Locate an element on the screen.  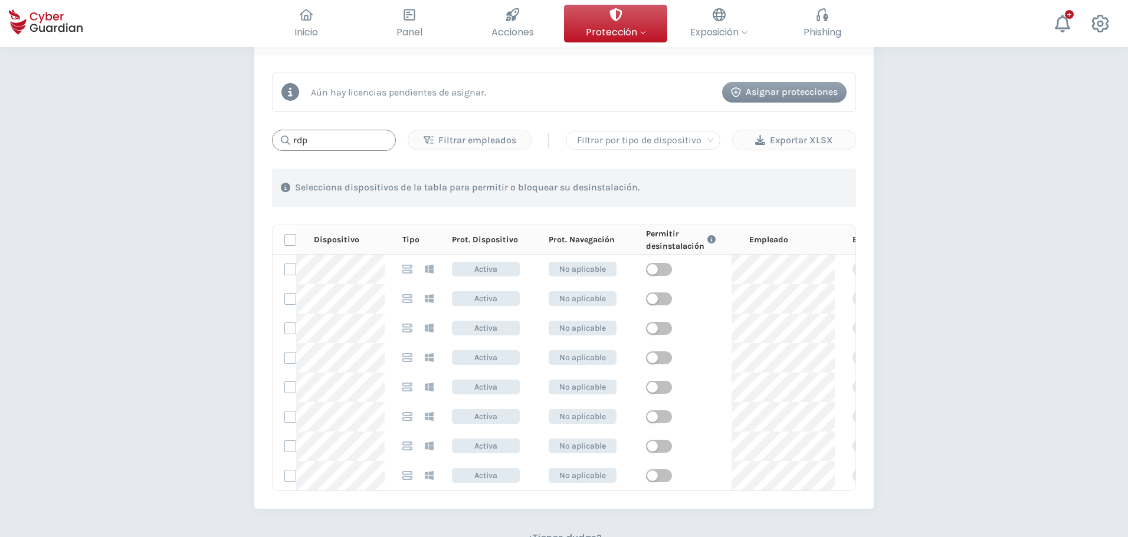
button: Exportar XLSX is located at coordinates (794, 140).